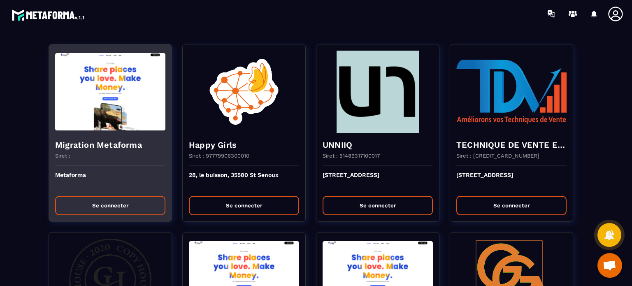 The image size is (632, 286). I want to click on p: Metaforma, so click(110, 181).